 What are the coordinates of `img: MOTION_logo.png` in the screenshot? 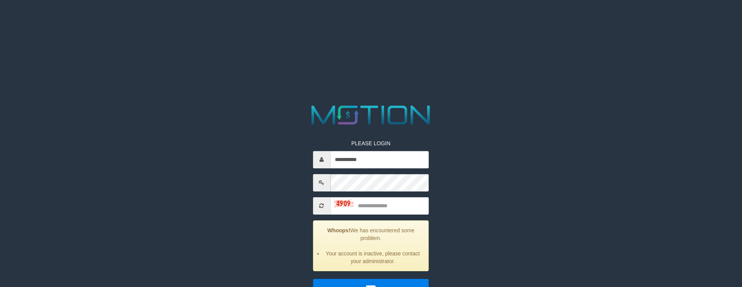 It's located at (371, 115).